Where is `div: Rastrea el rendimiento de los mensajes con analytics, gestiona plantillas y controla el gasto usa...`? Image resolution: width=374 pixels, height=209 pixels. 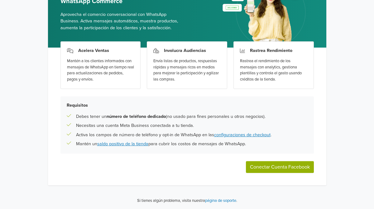 div: Rastrea el rendimiento de los mensajes con analytics, gestiona plantillas y controla el gasto usa... is located at coordinates (273, 70).